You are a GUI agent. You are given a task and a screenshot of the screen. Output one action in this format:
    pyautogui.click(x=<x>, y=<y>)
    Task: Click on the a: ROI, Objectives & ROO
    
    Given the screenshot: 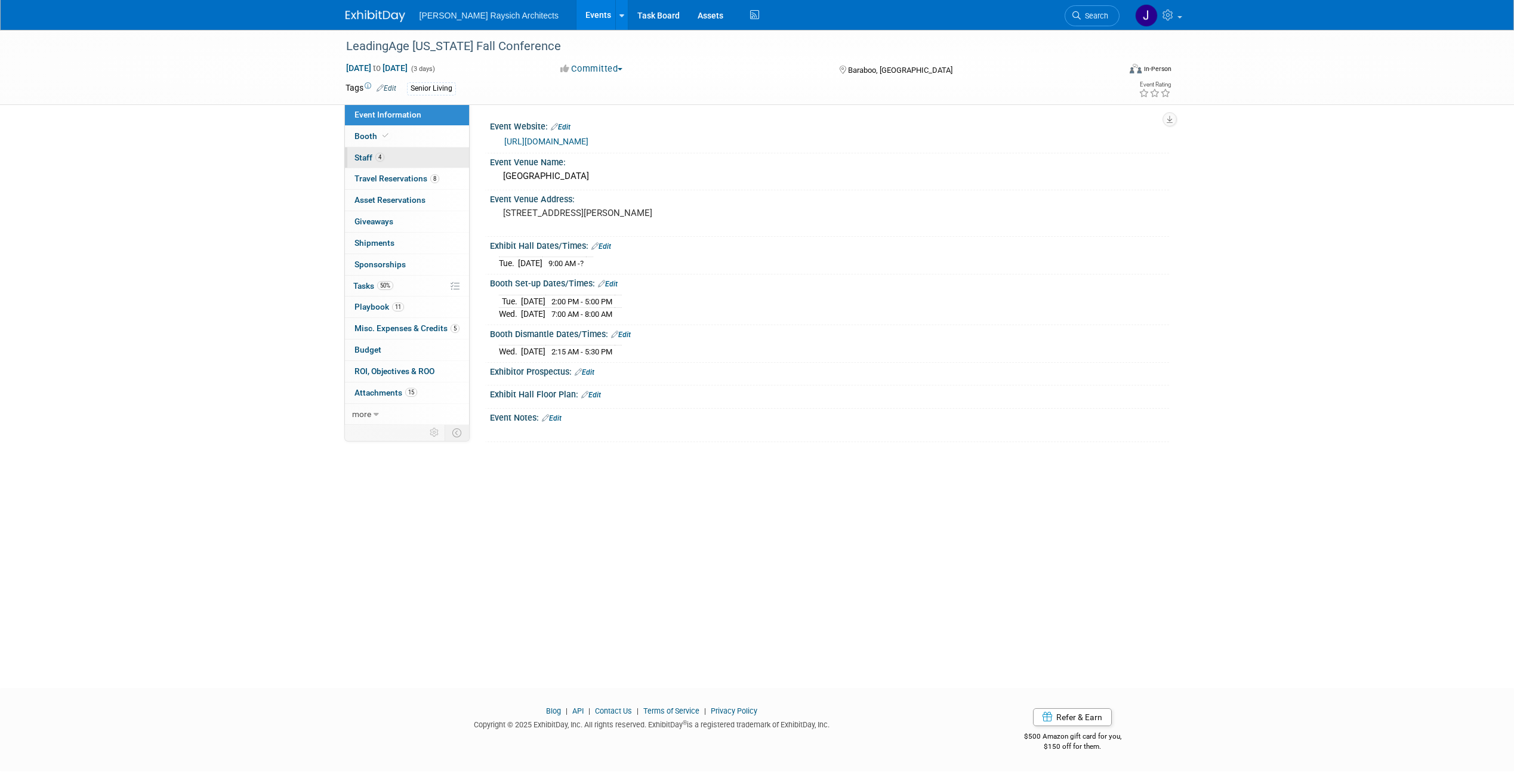 What is the action you would take?
    pyautogui.click(x=407, y=371)
    